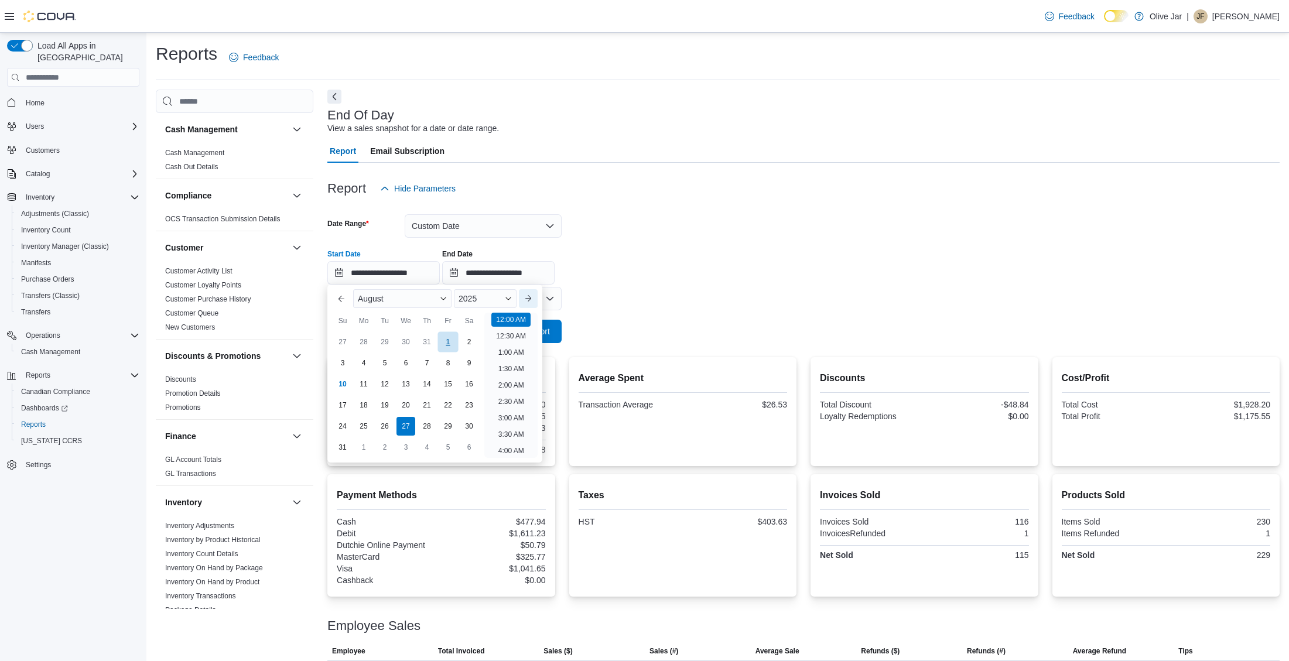 The height and width of the screenshot is (661, 1289). What do you see at coordinates (1116, 16) in the screenshot?
I see `input: Dark Mode` at bounding box center [1116, 16].